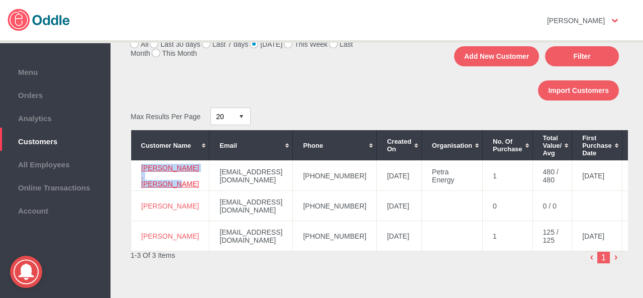 The image size is (643, 298). I want to click on label: All, so click(140, 44).